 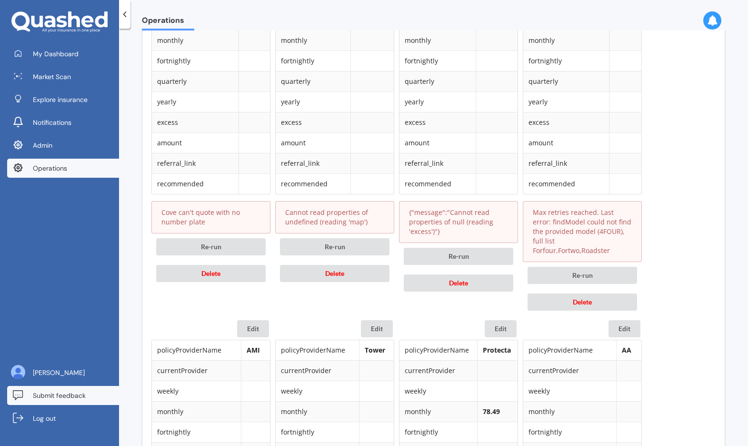 I want to click on a: Admin, so click(x=63, y=145).